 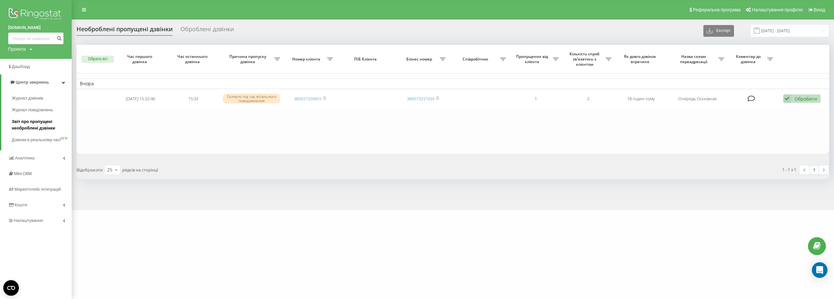 I want to click on td: 1, so click(x=536, y=99).